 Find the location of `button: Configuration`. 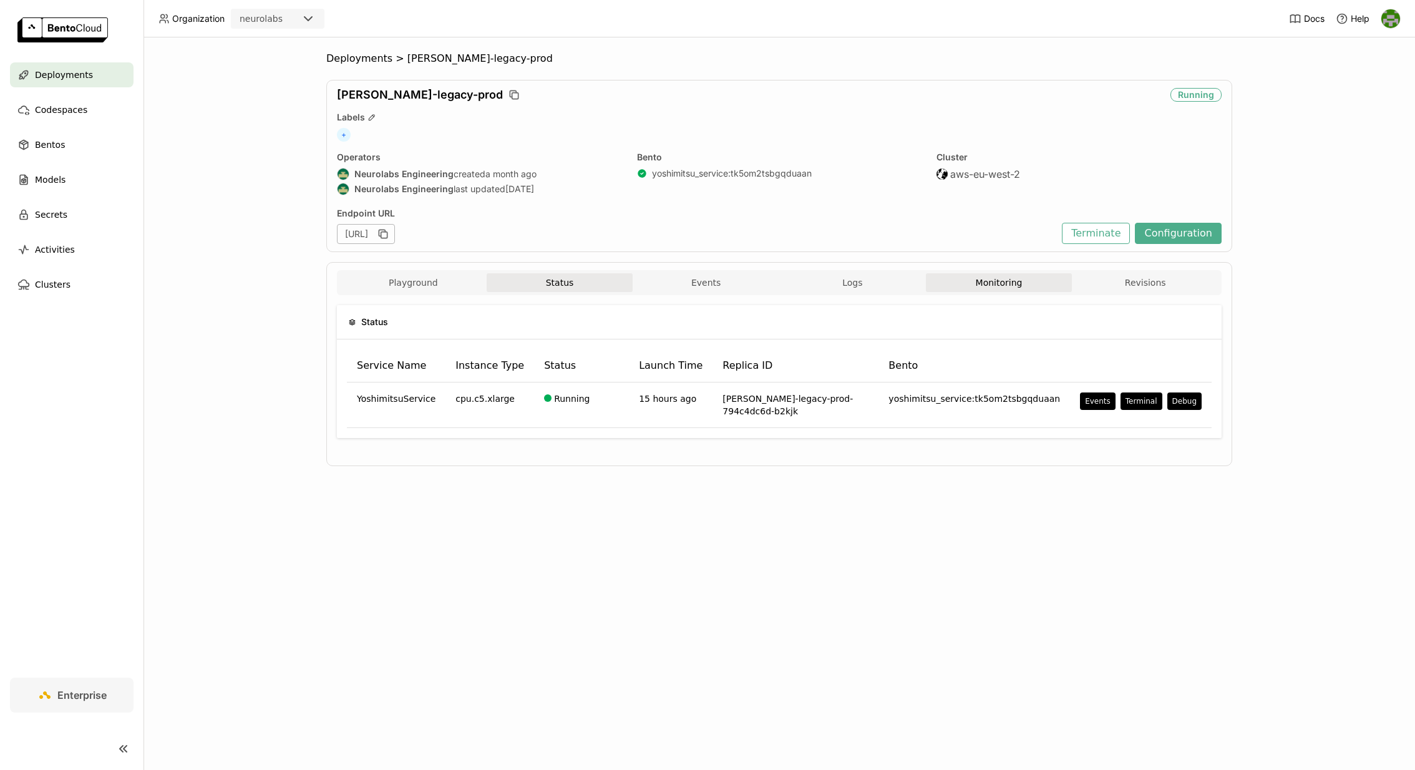

button: Configuration is located at coordinates (1178, 233).